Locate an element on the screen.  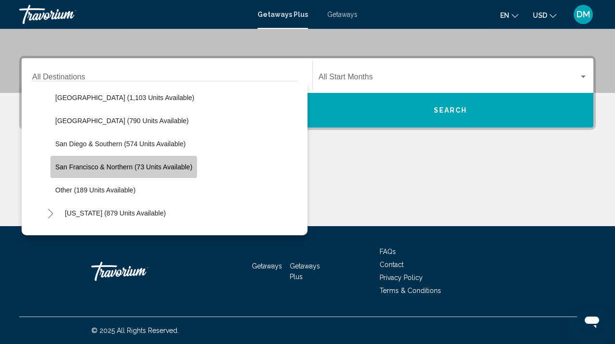
span: Search is located at coordinates (451, 111).